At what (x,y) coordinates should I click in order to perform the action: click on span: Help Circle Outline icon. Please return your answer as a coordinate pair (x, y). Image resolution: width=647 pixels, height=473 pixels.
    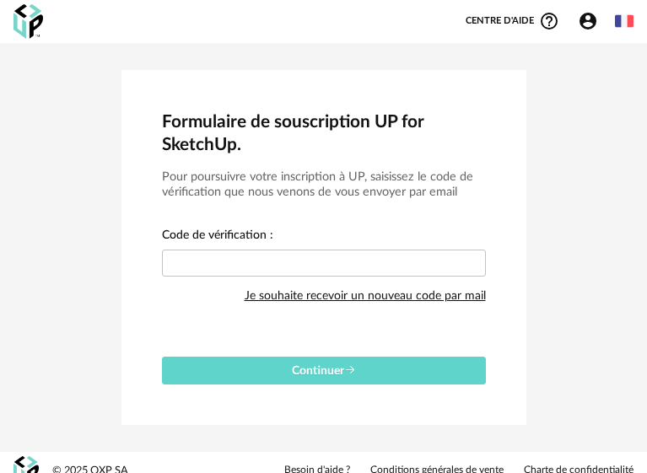
    Looking at the image, I should click on (549, 21).